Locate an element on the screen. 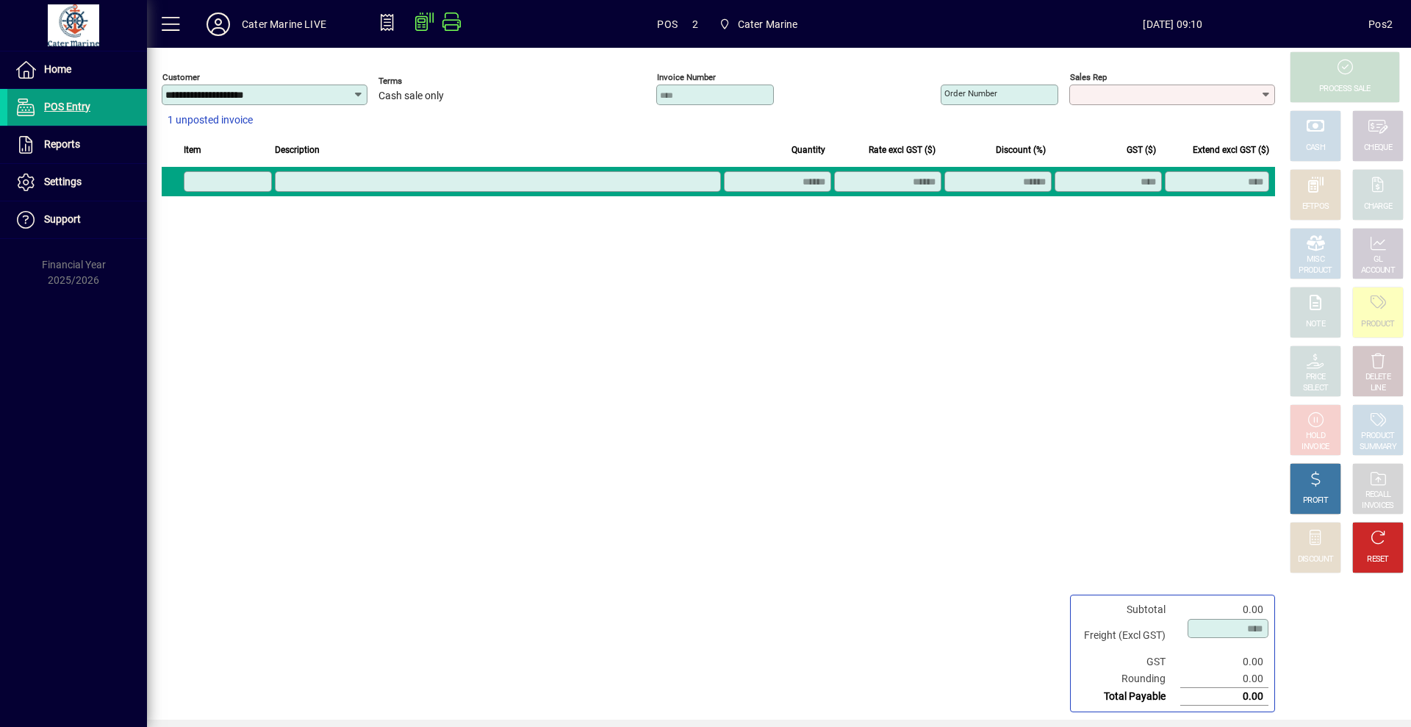 This screenshot has height=727, width=1411. a: Support is located at coordinates (77, 220).